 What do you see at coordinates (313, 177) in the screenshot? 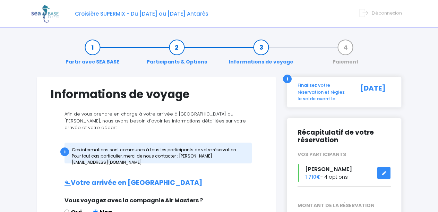
I see `span: 1 710€` at bounding box center [313, 177].